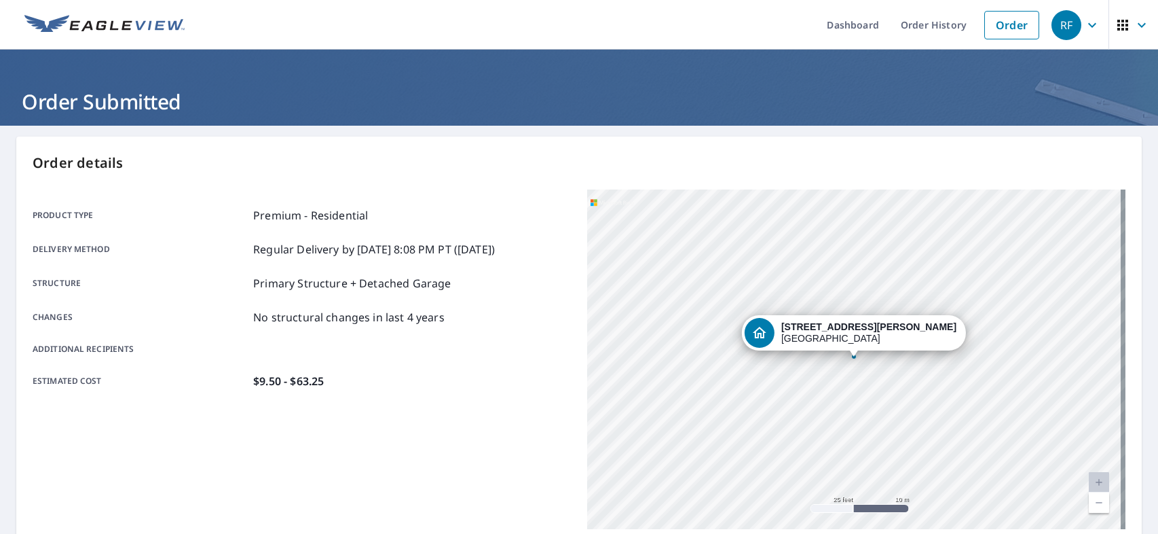 The height and width of the screenshot is (534, 1158). Describe the element at coordinates (140, 249) in the screenshot. I see `p: Delivery method` at that location.